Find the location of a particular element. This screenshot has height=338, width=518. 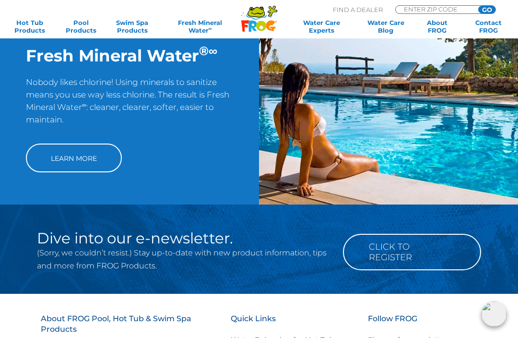

a: Hot TubProducts is located at coordinates (29, 26).